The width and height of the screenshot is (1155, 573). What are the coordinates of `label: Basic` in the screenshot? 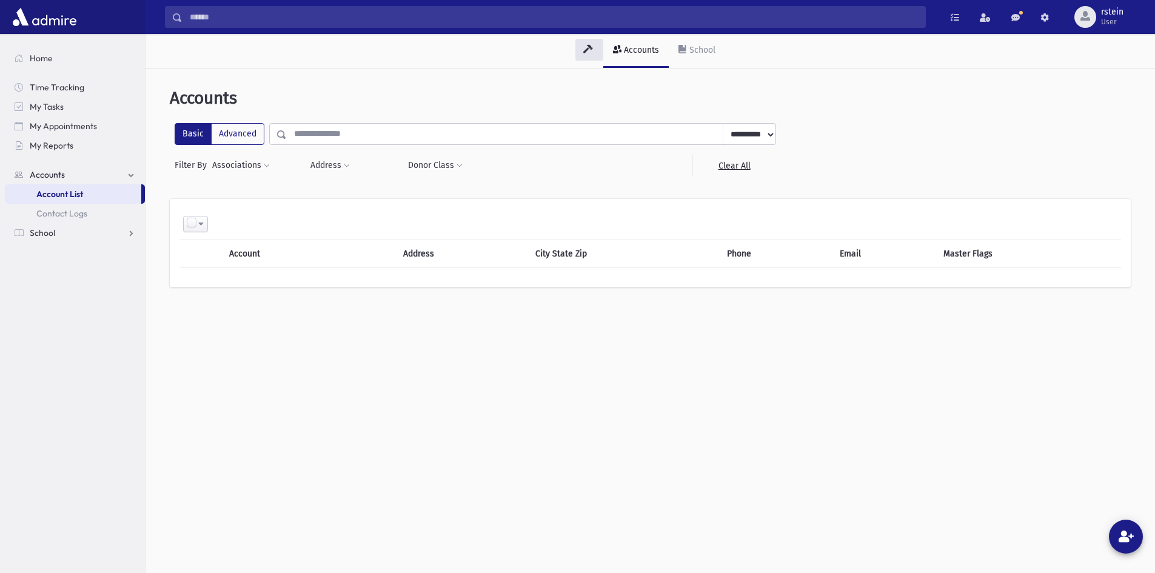 It's located at (193, 134).